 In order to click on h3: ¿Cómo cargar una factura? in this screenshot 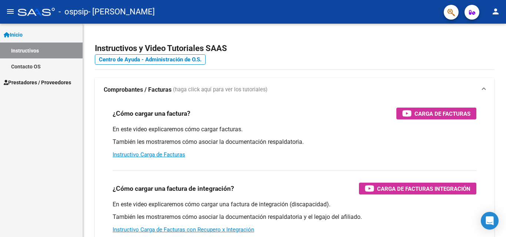, I will do `click(151, 114)`.